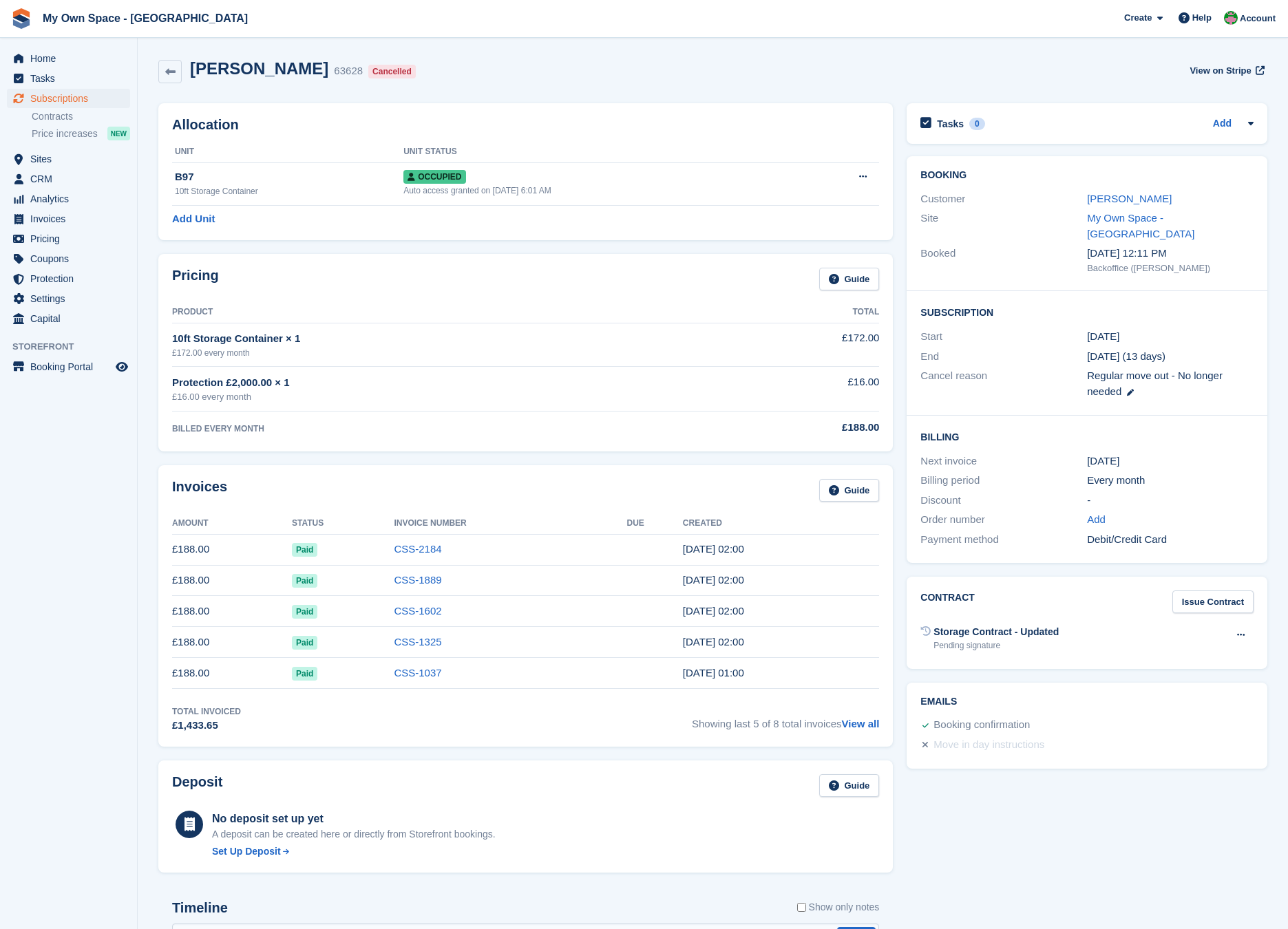 The width and height of the screenshot is (1288, 929). What do you see at coordinates (1087, 175) in the screenshot?
I see `h2: Booking` at bounding box center [1087, 175].